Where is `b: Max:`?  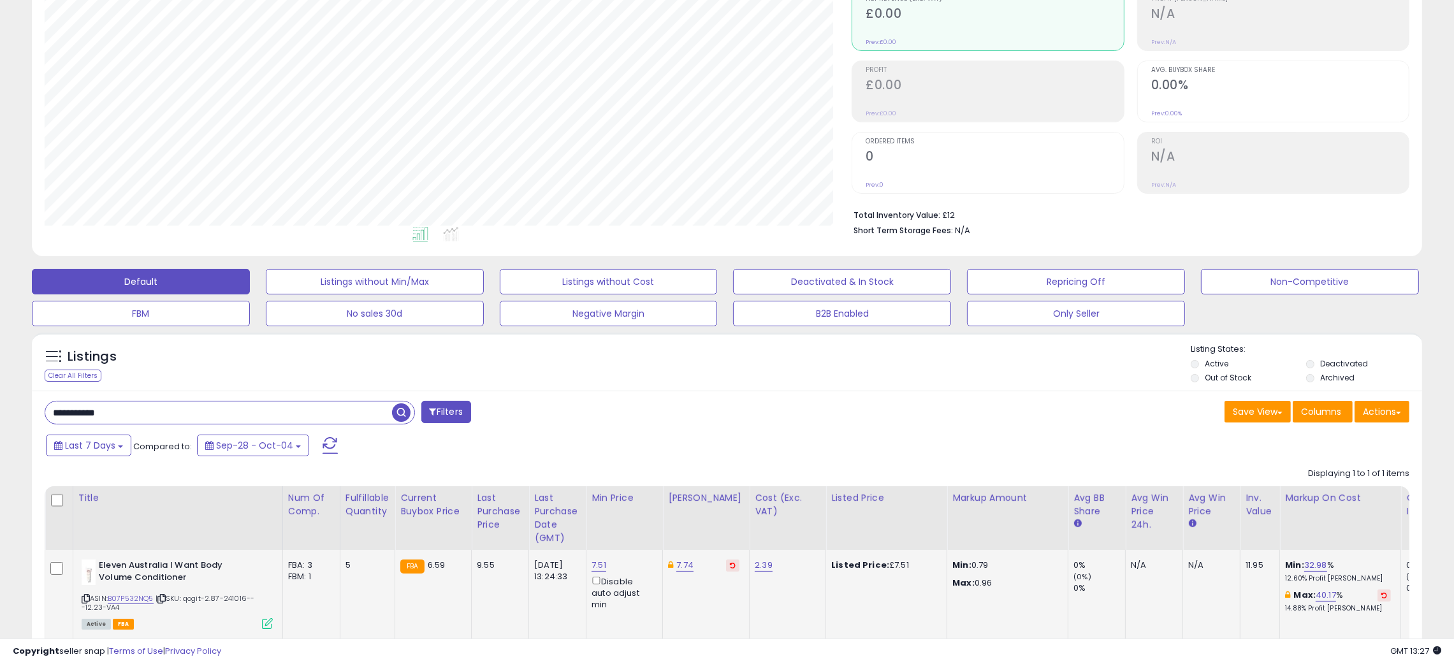
b: Max: is located at coordinates (1305, 595).